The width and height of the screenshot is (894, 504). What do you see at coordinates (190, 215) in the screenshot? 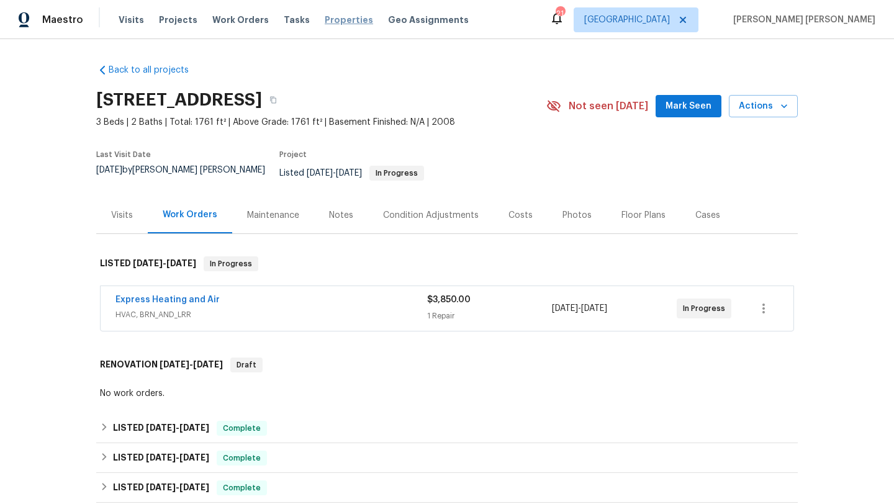
I see `div: Work Orders` at bounding box center [190, 215].